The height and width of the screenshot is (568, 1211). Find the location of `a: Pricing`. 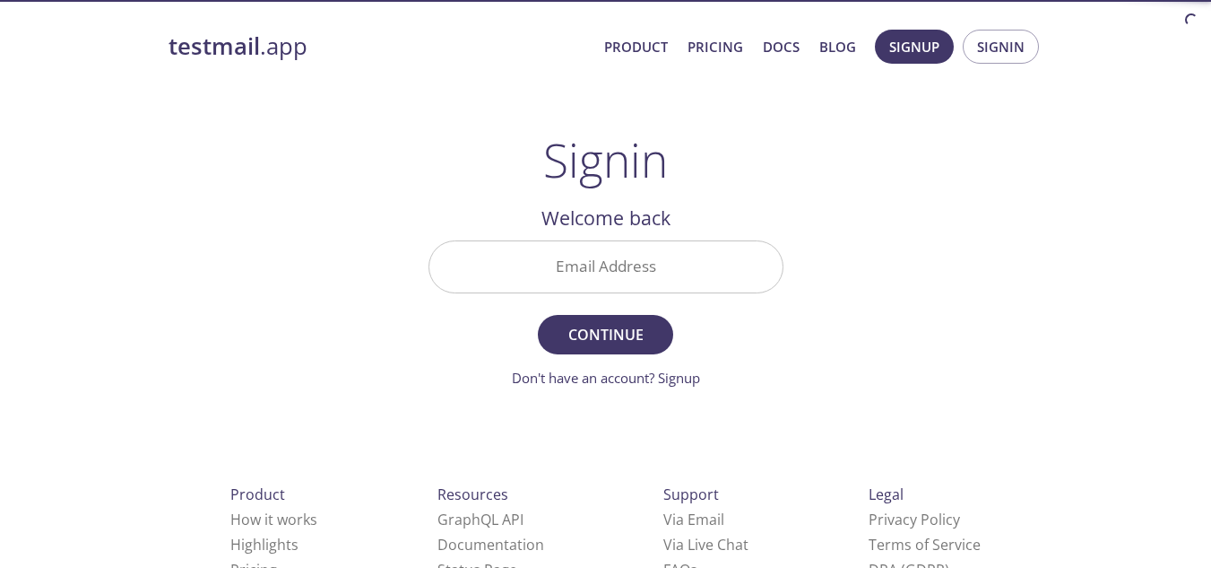

a: Pricing is located at coordinates (716, 47).